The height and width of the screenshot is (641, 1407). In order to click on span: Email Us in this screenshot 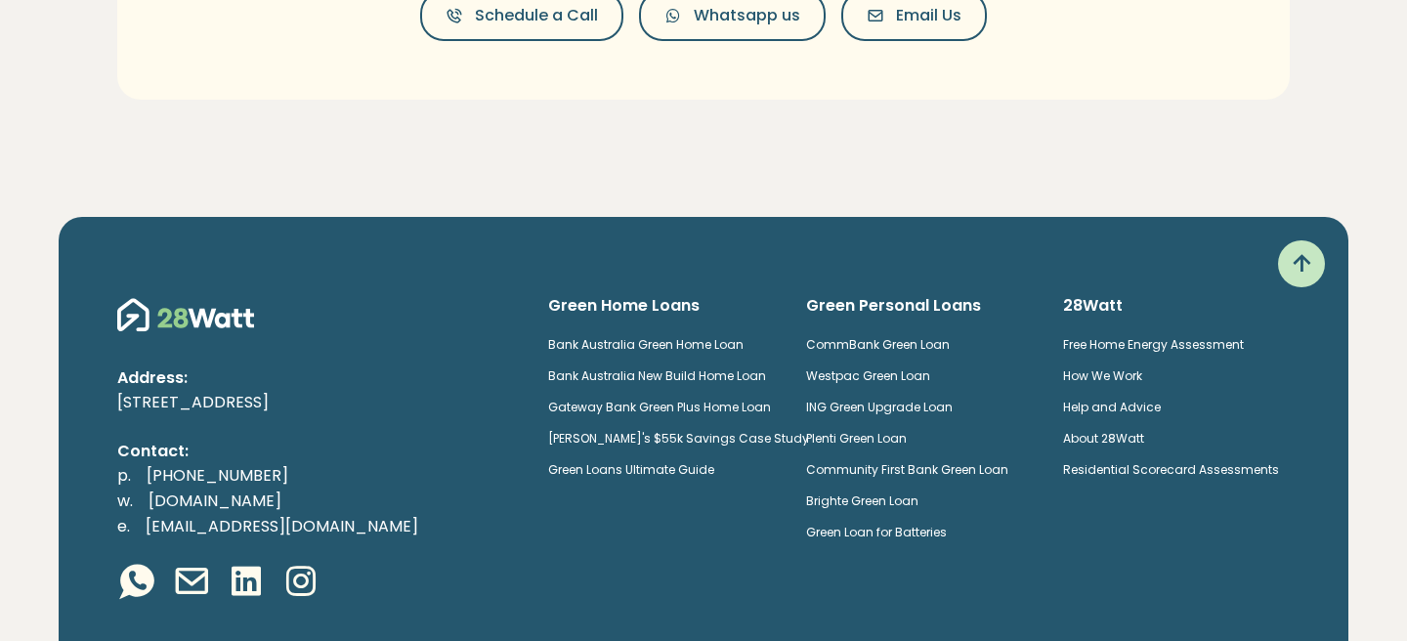, I will do `click(928, 16)`.